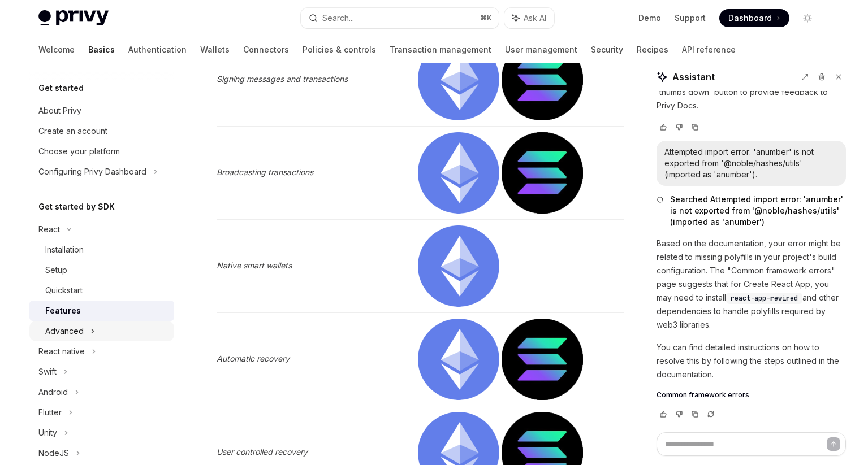  I want to click on span: Ask AI, so click(535, 18).